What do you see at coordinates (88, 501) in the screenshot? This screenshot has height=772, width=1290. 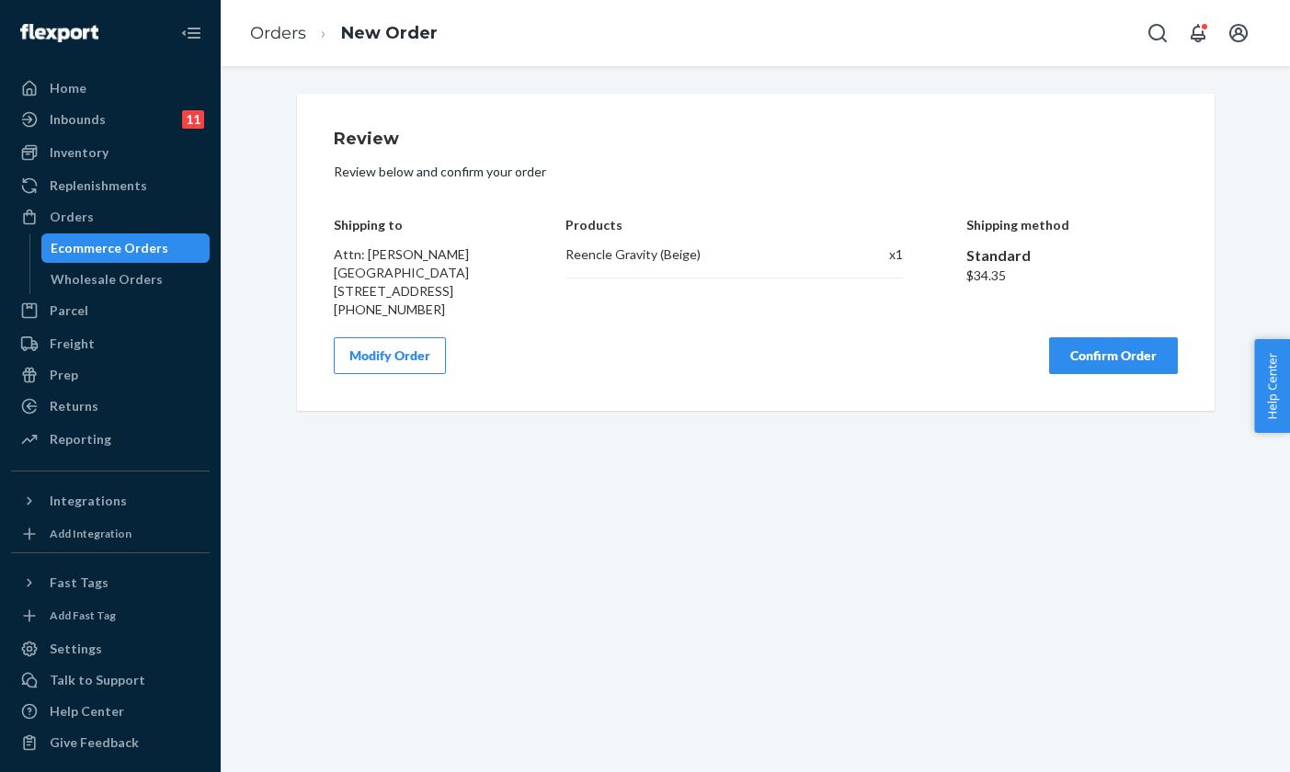 I see `div: Integrations` at bounding box center [88, 501].